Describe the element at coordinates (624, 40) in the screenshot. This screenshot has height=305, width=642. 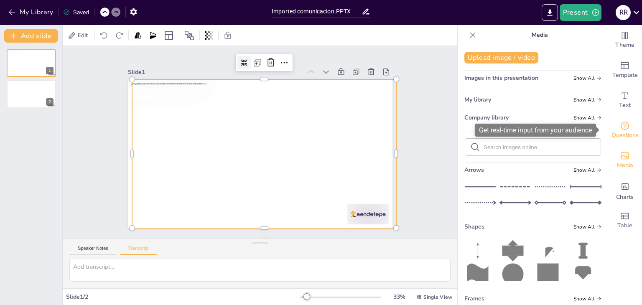
I see `div: Change the overall theme` at that location.